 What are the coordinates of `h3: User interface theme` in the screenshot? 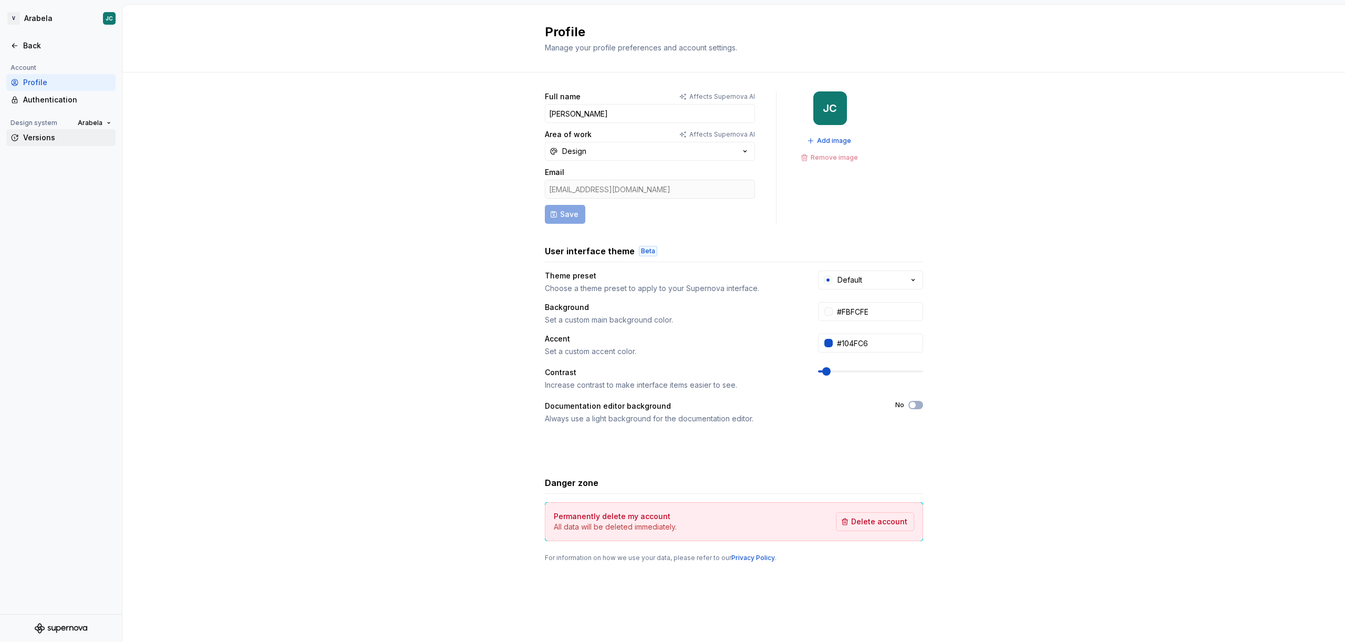 It's located at (590, 251).